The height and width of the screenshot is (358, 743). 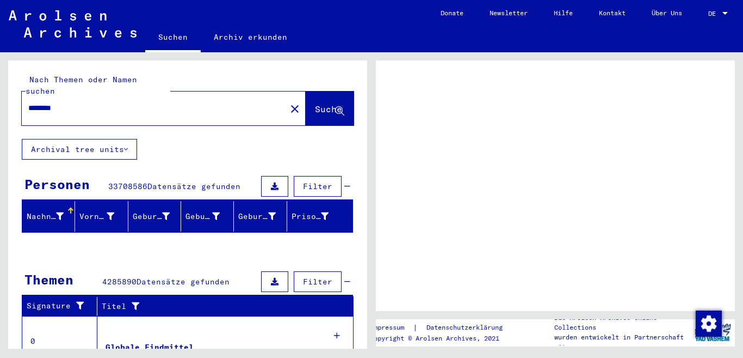 What do you see at coordinates (260, 216) in the screenshot?
I see `mat-header-cell: Geburtsdatum` at bounding box center [260, 216].